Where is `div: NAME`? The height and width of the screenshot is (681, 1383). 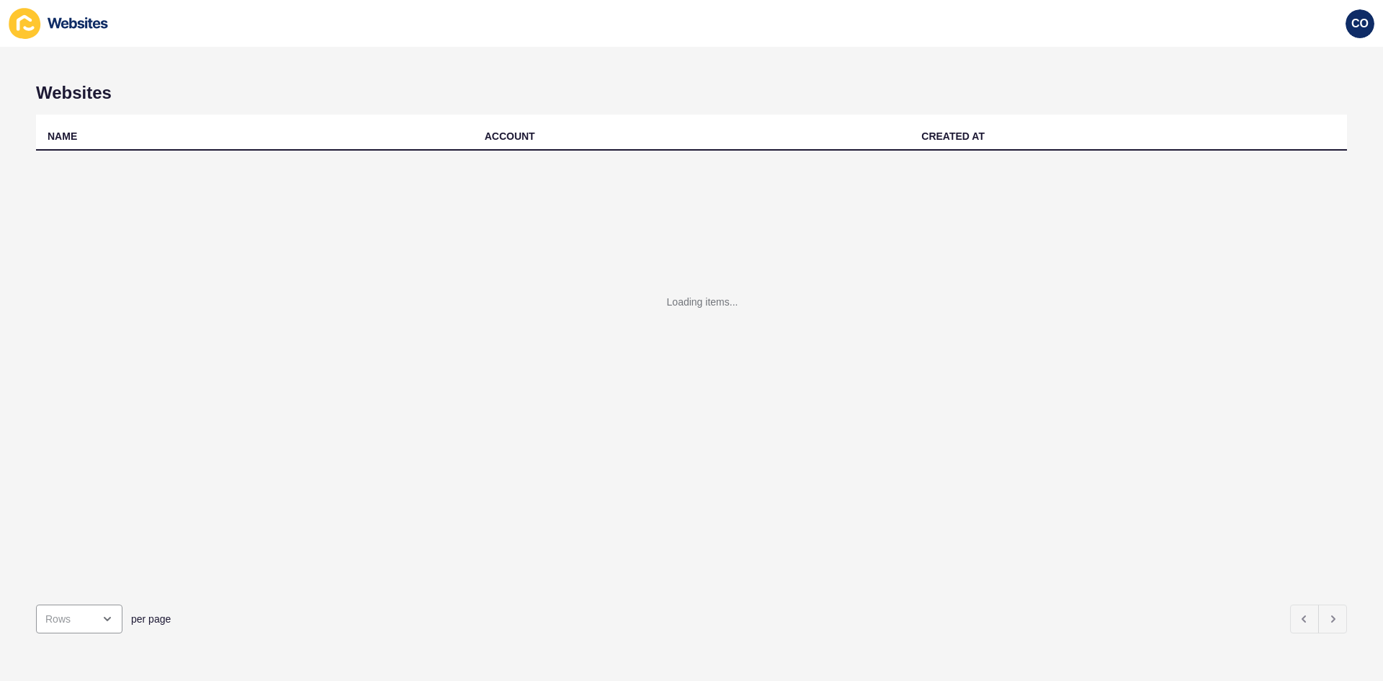
div: NAME is located at coordinates (62, 136).